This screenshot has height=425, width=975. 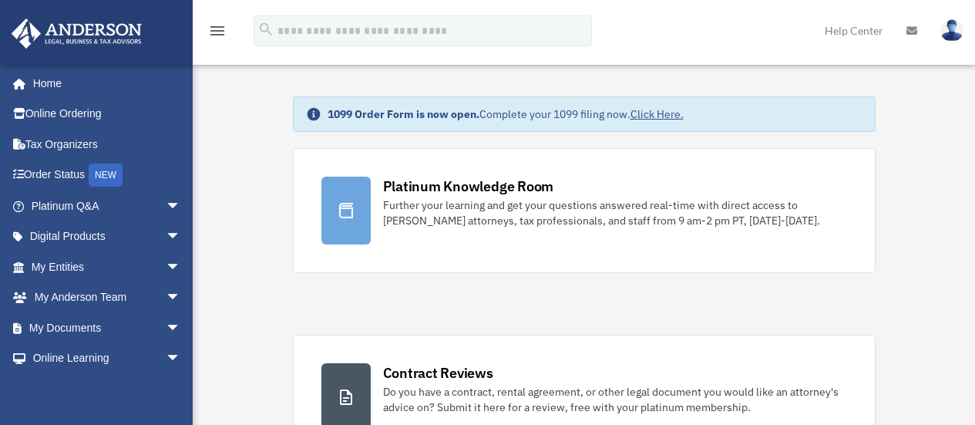 I want to click on a: My Documentsarrow_drop_down, so click(x=107, y=328).